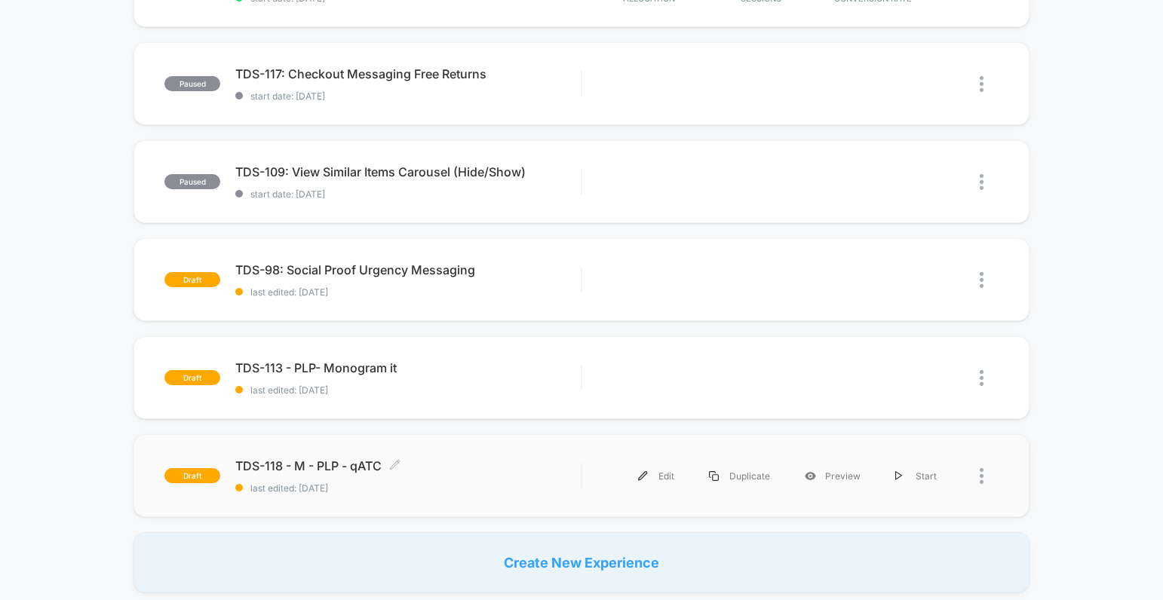 This screenshot has height=600, width=1163. What do you see at coordinates (408, 172) in the screenshot?
I see `span: TDS-109: View Similar Items Carousel (Hide/Show)` at bounding box center [408, 172].